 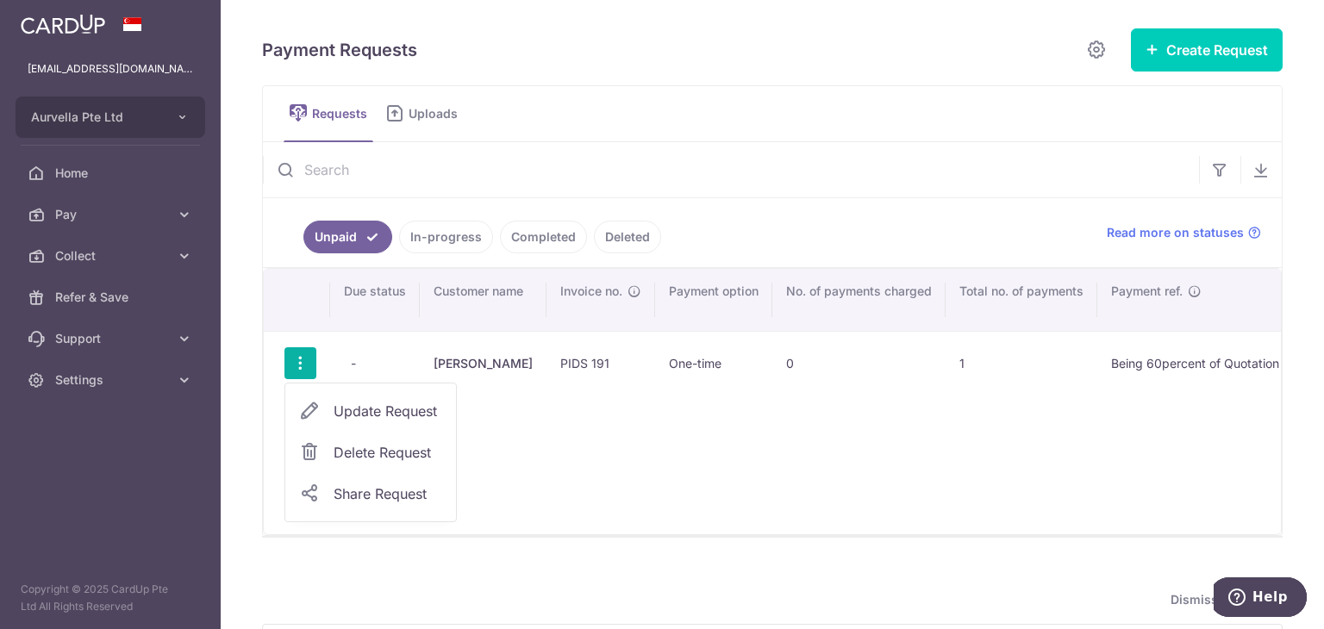 I want to click on span: No. of payments charged, so click(x=858, y=291).